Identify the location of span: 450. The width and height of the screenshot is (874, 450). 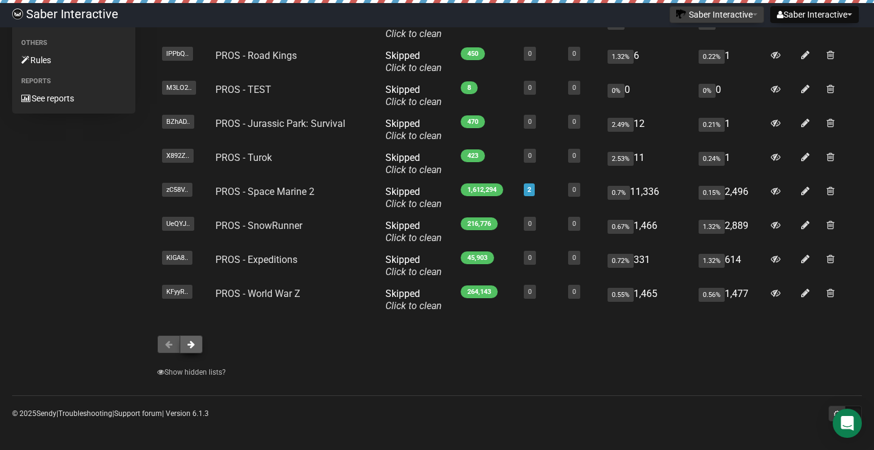
(473, 53).